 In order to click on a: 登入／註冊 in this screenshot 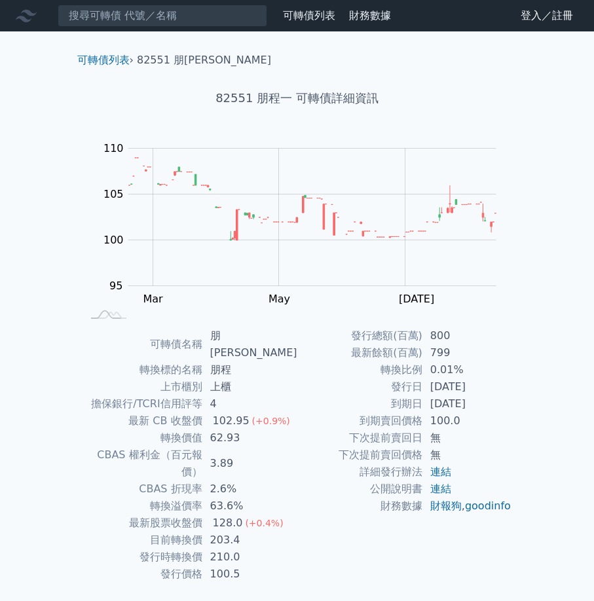, I will do `click(547, 16)`.